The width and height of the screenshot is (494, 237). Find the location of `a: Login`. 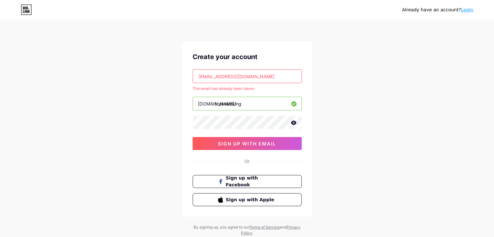

a: Login is located at coordinates (467, 10).